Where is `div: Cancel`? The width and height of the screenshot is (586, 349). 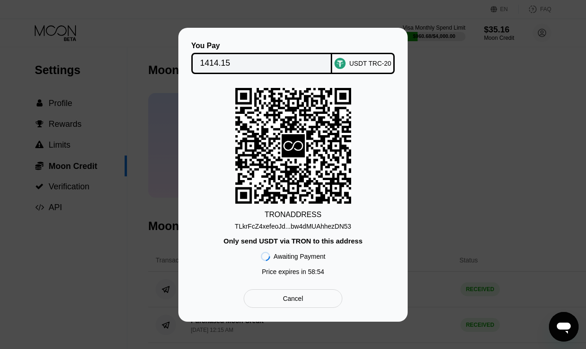
div: Cancel is located at coordinates (293, 299).